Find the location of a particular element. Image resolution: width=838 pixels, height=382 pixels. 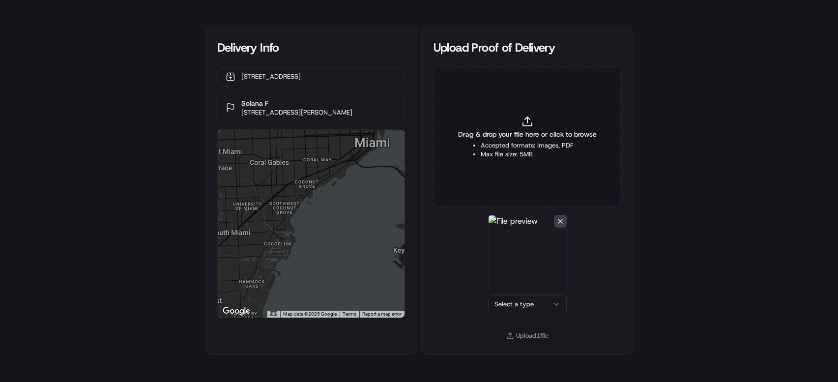

span: Map data ©2025 Google is located at coordinates (310, 313).